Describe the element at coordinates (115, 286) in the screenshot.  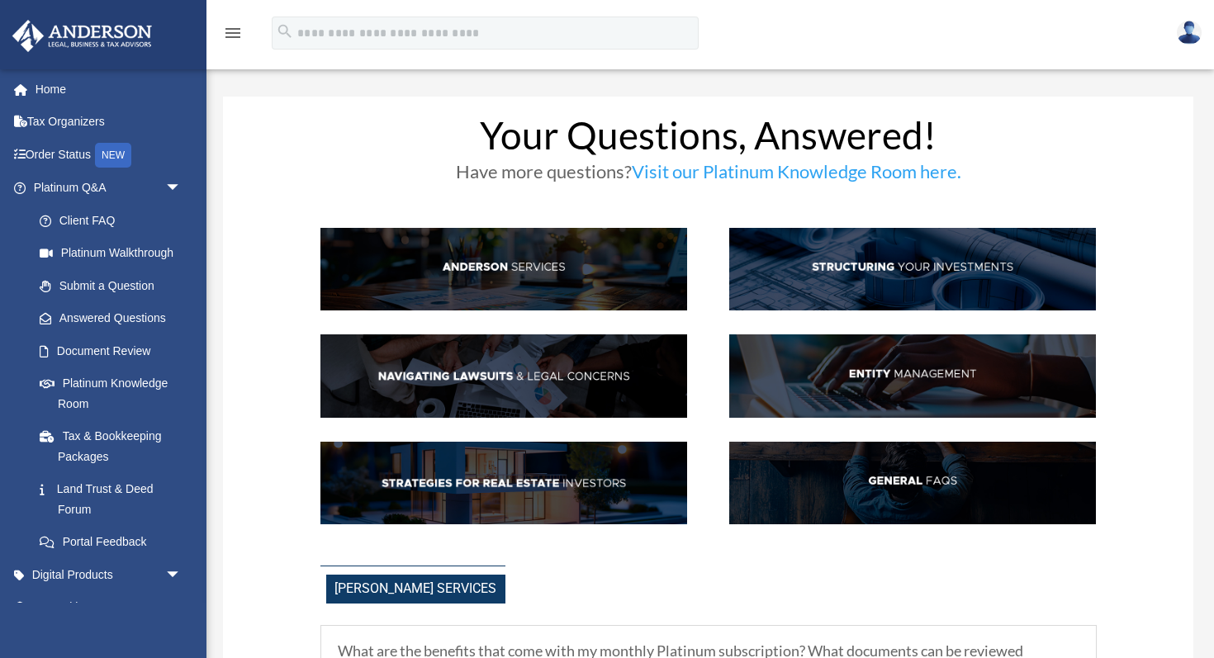
I see `a: Submit a Question` at that location.